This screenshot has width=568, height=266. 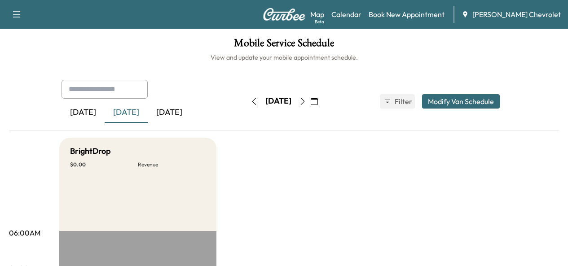 I want to click on a: MapBeta, so click(x=317, y=14).